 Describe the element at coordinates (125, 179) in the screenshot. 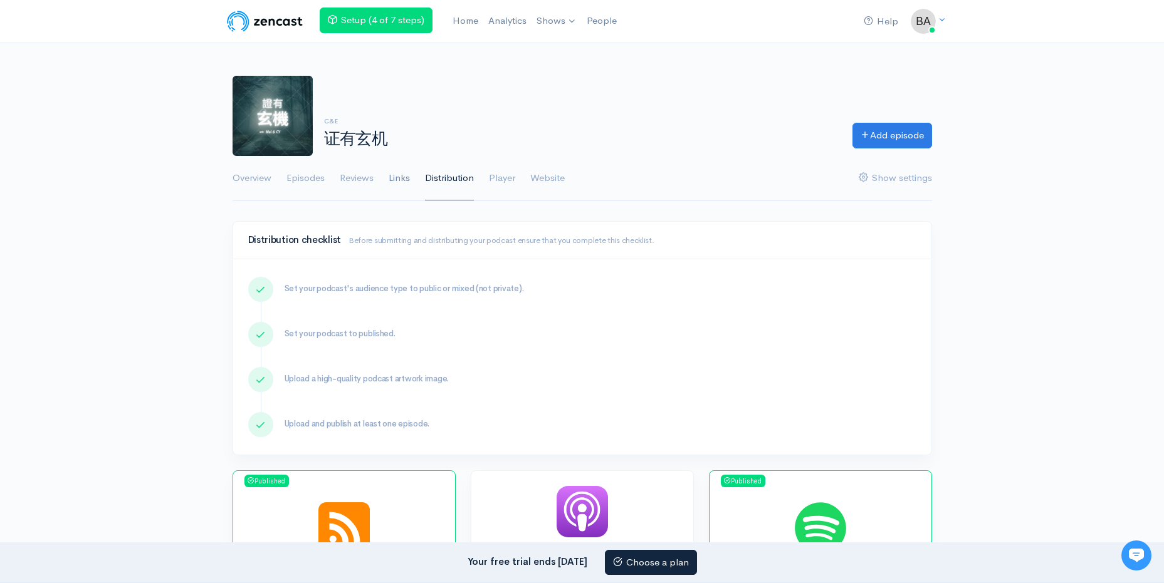

I see `button: New conversation` at that location.